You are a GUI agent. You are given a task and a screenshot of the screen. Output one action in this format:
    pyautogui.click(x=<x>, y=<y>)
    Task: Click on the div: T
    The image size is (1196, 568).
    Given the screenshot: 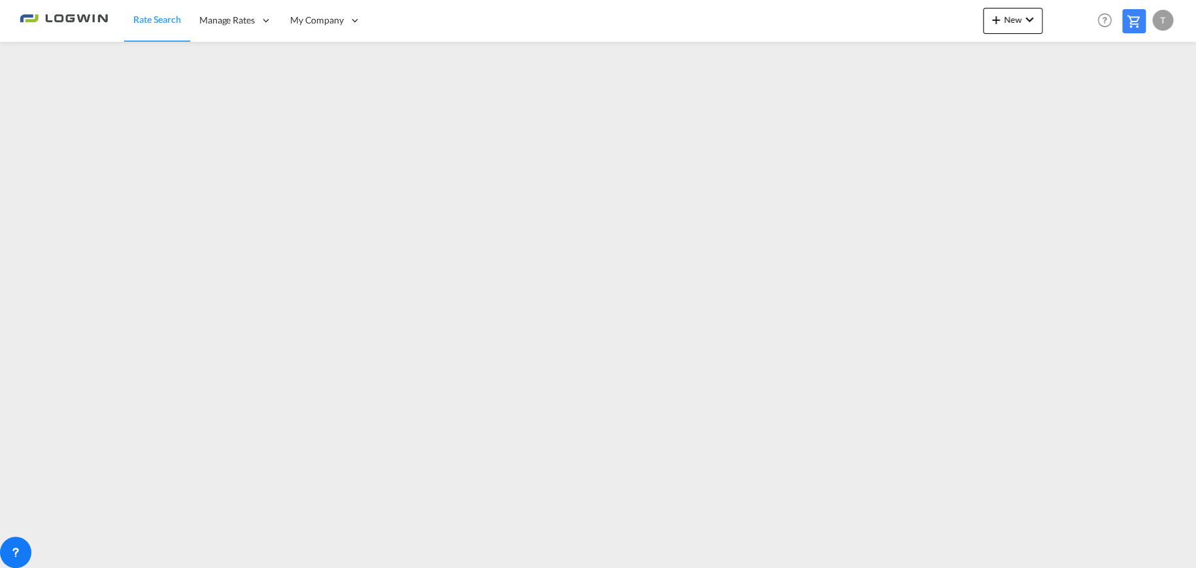 What is the action you would take?
    pyautogui.click(x=1162, y=20)
    